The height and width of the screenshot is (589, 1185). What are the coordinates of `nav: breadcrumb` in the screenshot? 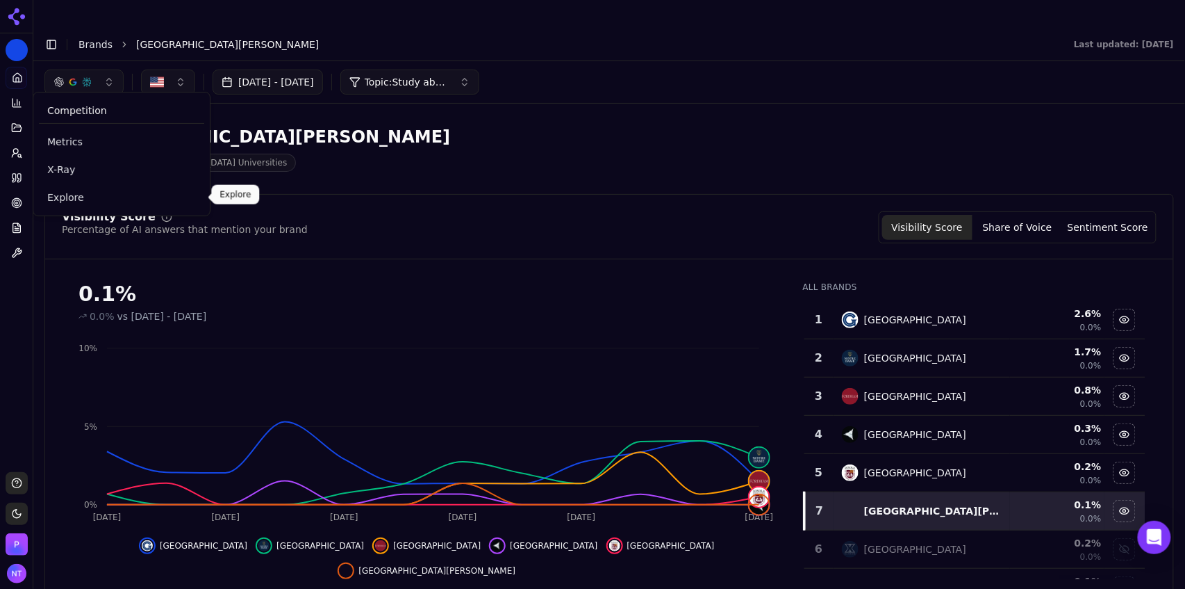 It's located at (562, 44).